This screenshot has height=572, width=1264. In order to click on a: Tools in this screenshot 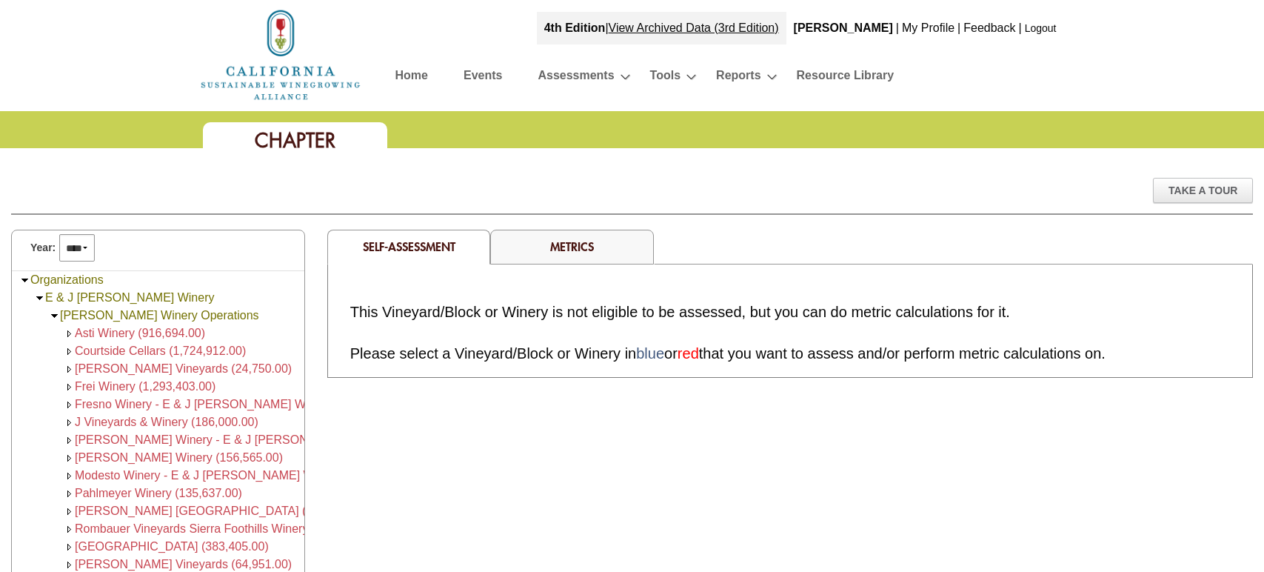, I will do `click(665, 78)`.